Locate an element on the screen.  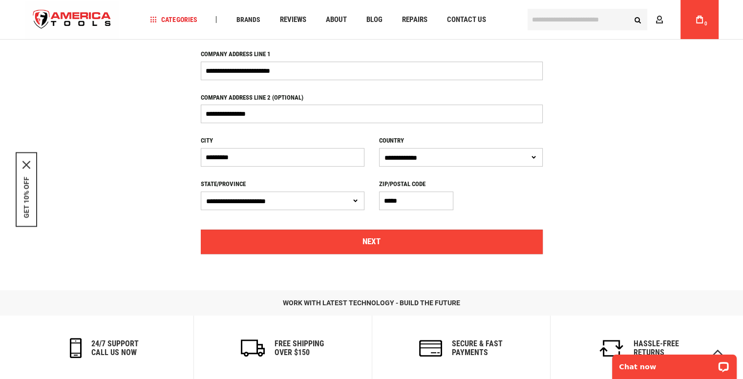
h6: secure & fast payments is located at coordinates (477, 348).